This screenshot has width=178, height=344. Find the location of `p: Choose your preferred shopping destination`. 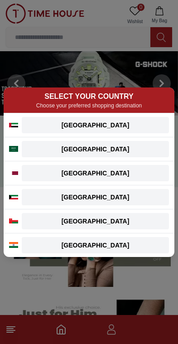

p: Choose your preferred shopping destination is located at coordinates (89, 106).